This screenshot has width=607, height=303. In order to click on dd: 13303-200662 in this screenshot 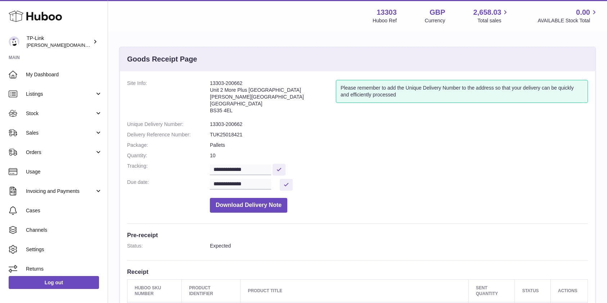, I will do `click(399, 124)`.